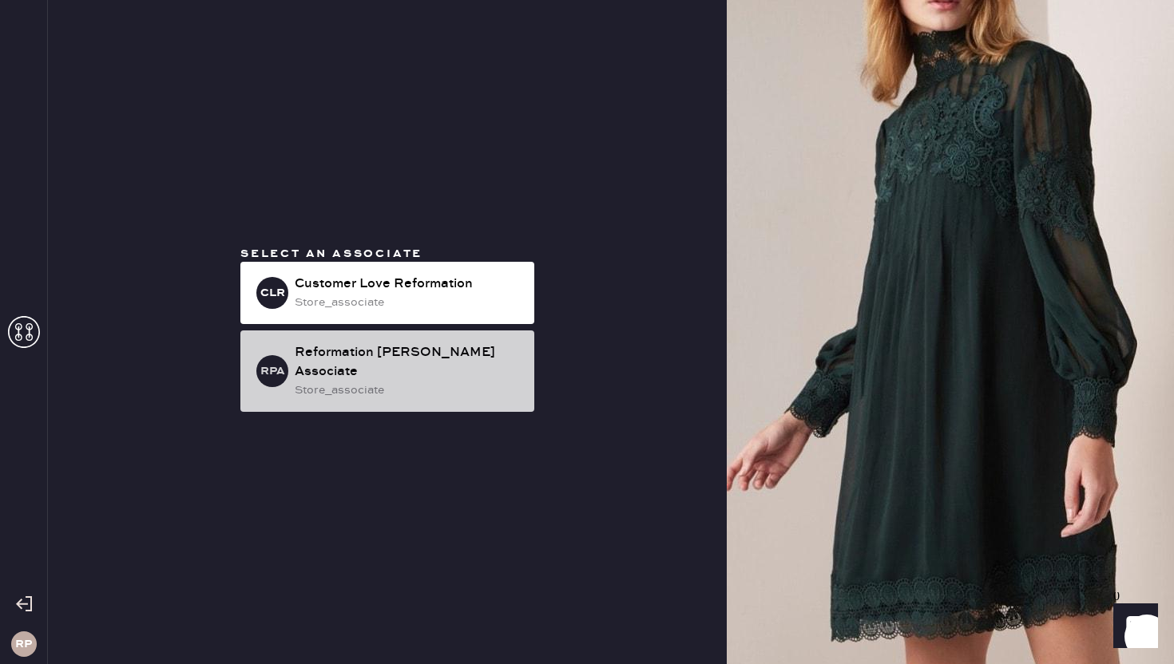 The width and height of the screenshot is (1174, 664). I want to click on span: Select an associate, so click(331, 254).